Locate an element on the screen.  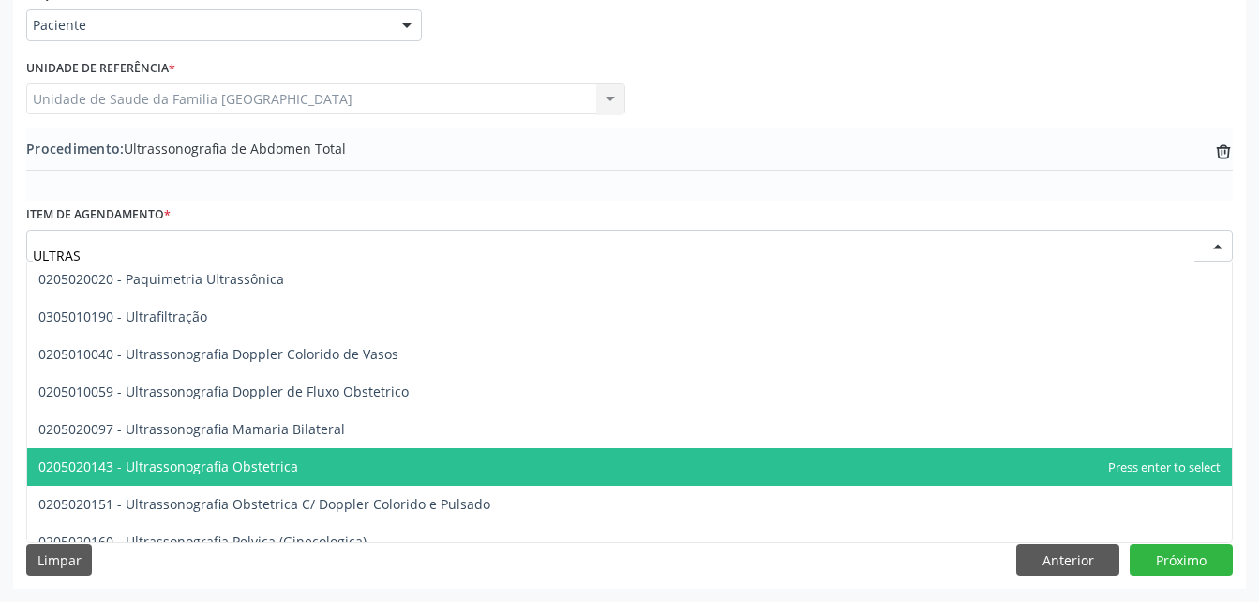
span: 0205020020 - Paquimetria Ultrassônica is located at coordinates (161, 278).